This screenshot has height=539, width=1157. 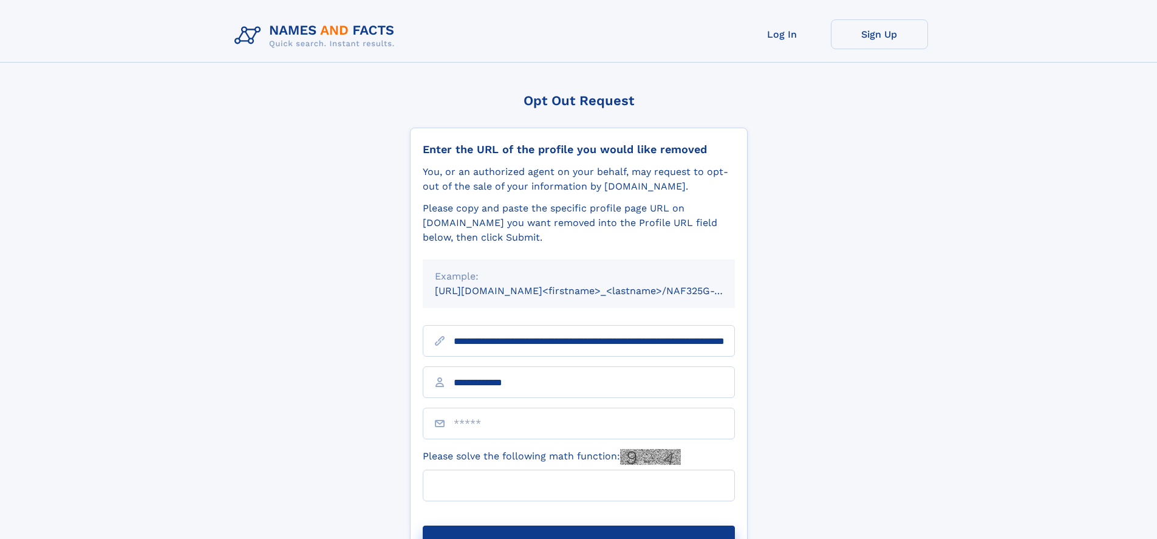 What do you see at coordinates (552, 457) in the screenshot?
I see `label: Please solve the following math function:` at bounding box center [552, 457].